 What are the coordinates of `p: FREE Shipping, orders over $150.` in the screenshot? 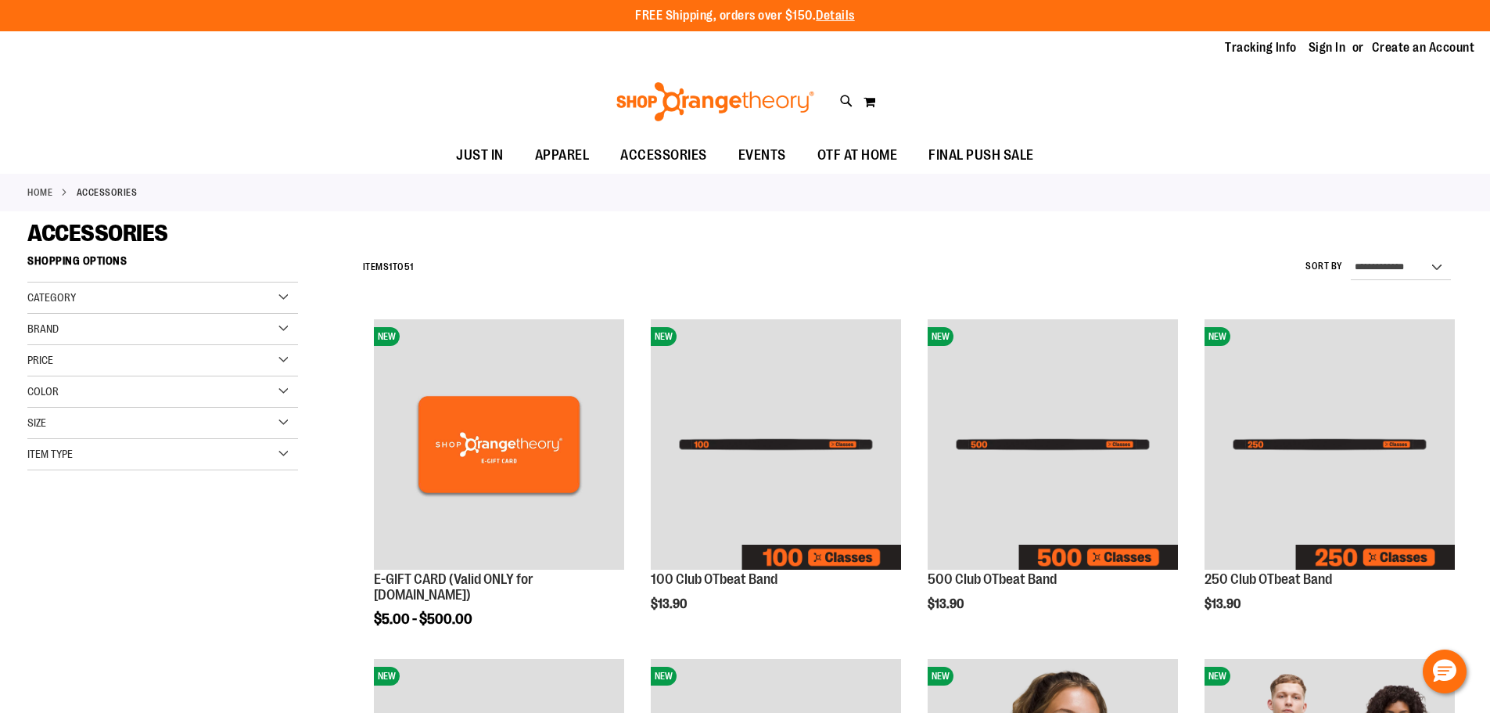 It's located at (745, 16).